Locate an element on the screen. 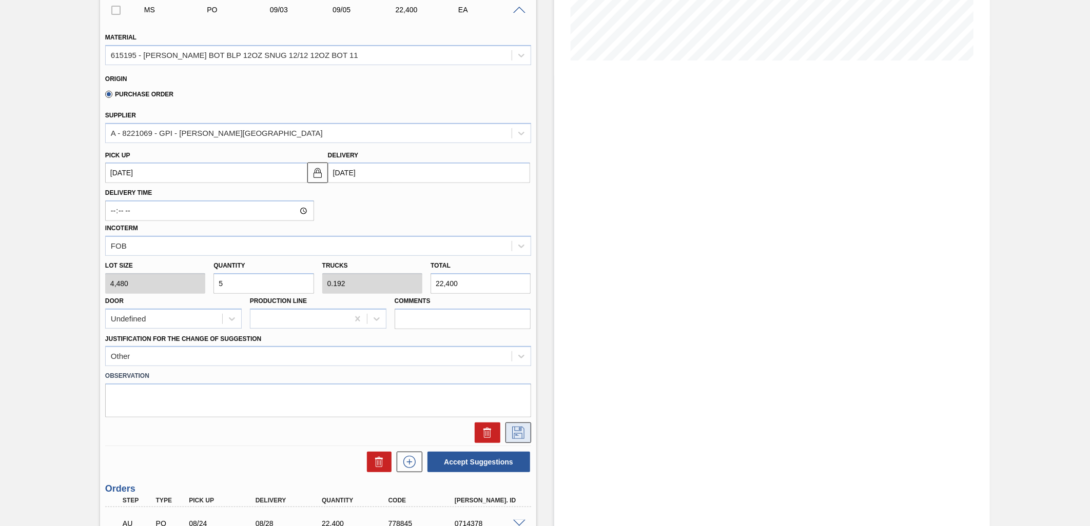  label: Quantity is located at coordinates (229, 266).